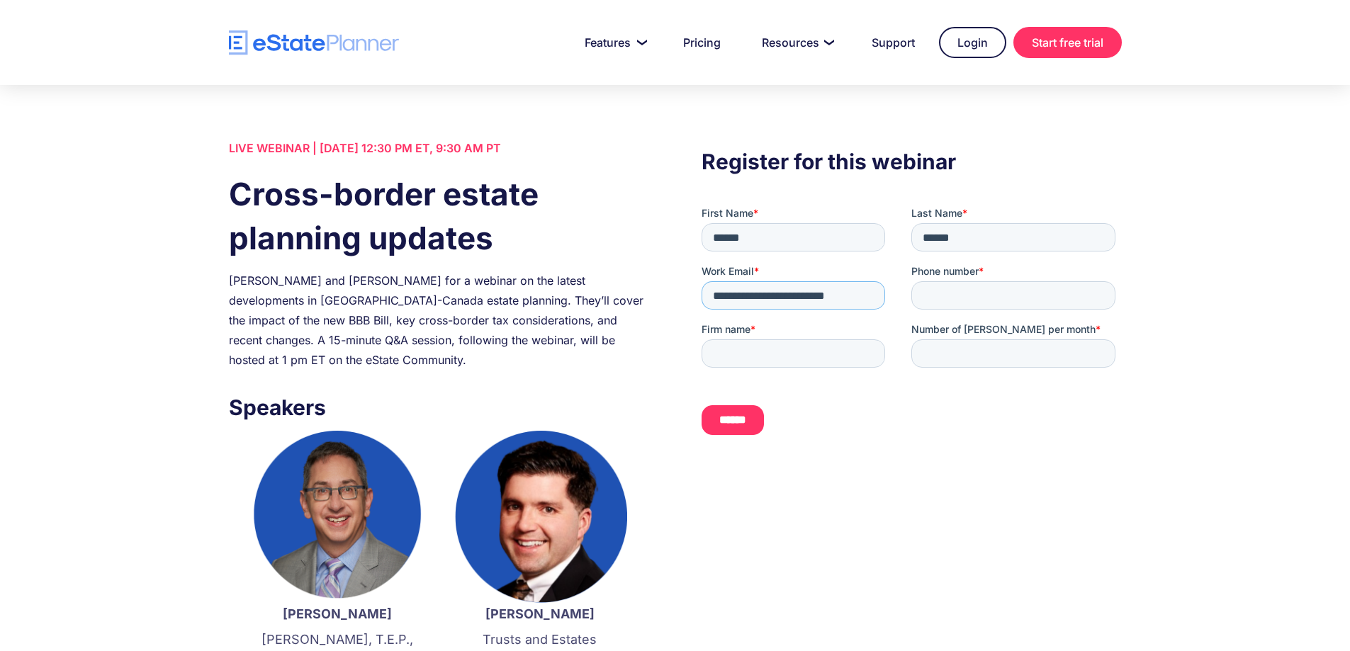  Describe the element at coordinates (702, 43) in the screenshot. I see `a: Pricing` at that location.